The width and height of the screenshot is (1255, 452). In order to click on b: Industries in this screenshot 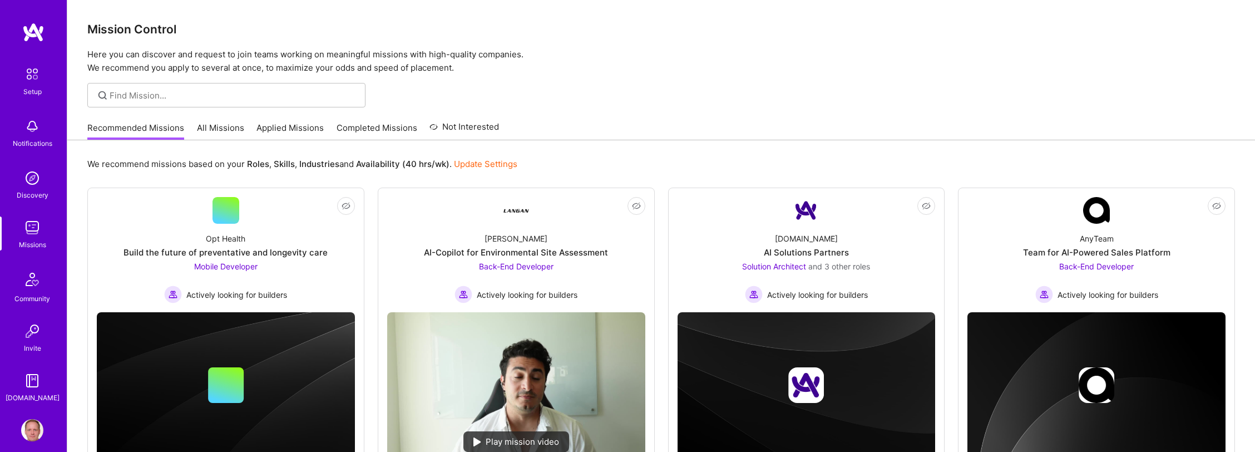, I will do `click(319, 164)`.